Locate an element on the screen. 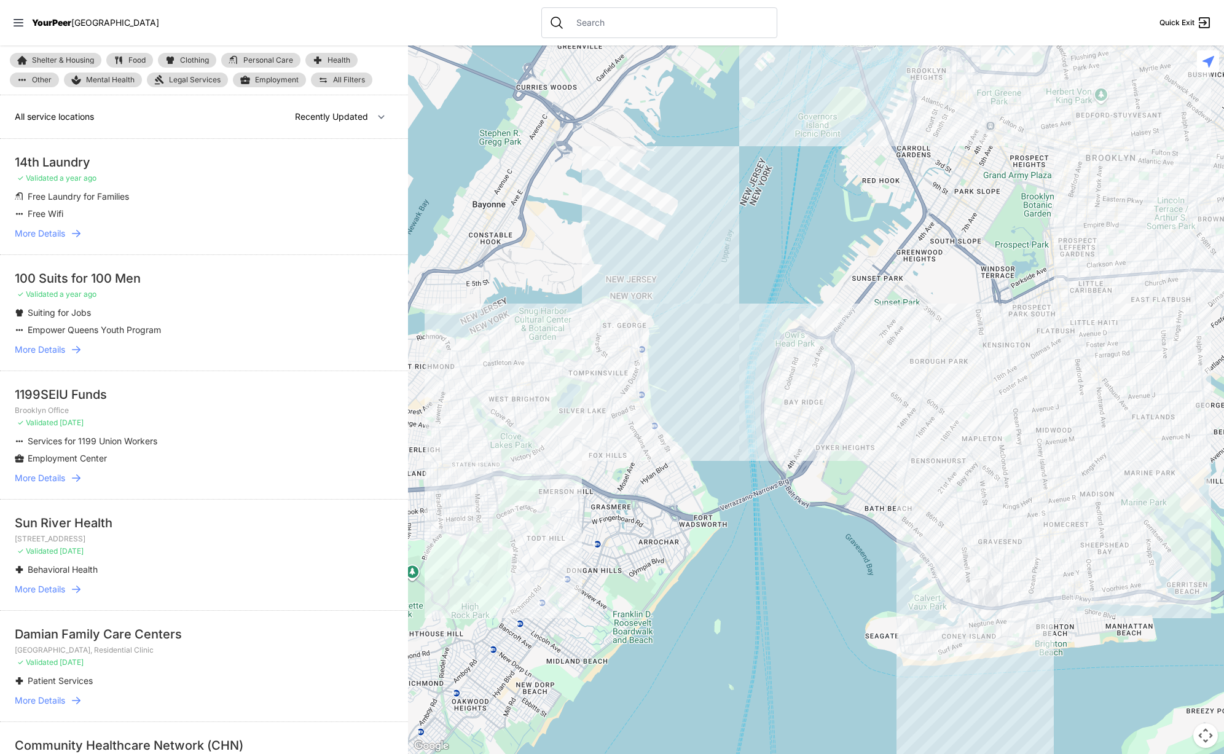  span: All Filters is located at coordinates (349, 80).